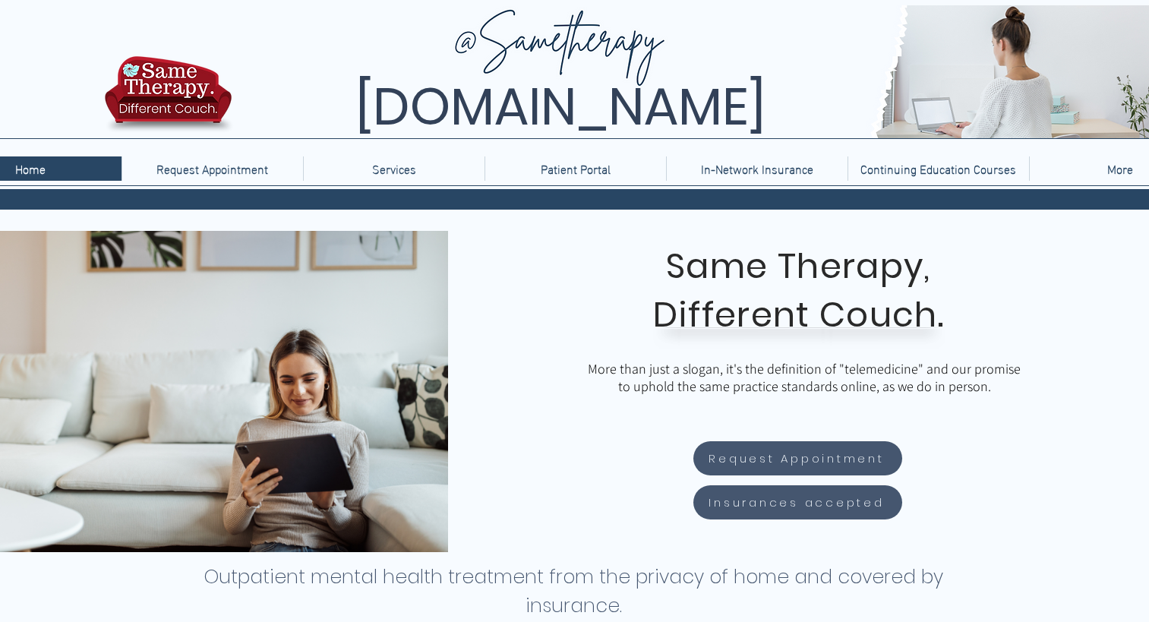  What do you see at coordinates (1121, 169) in the screenshot?
I see `p: More` at bounding box center [1121, 169].